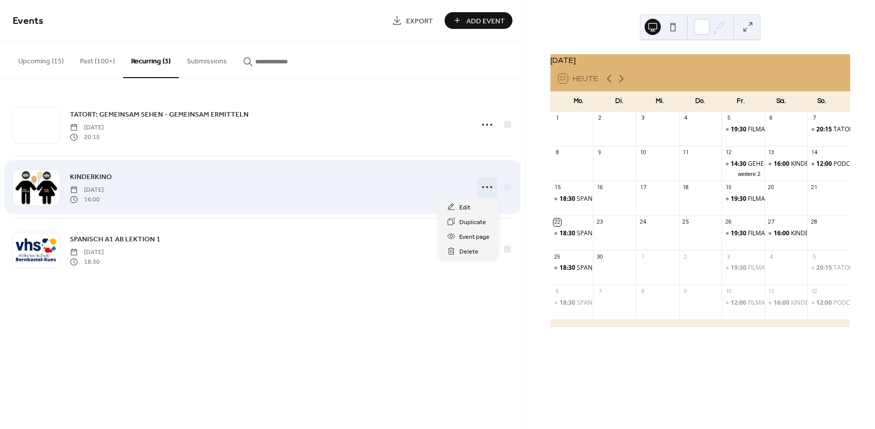 This screenshot has width=875, height=429. Describe the element at coordinates (151, 59) in the screenshot. I see `button: Recurring (3)` at that location.